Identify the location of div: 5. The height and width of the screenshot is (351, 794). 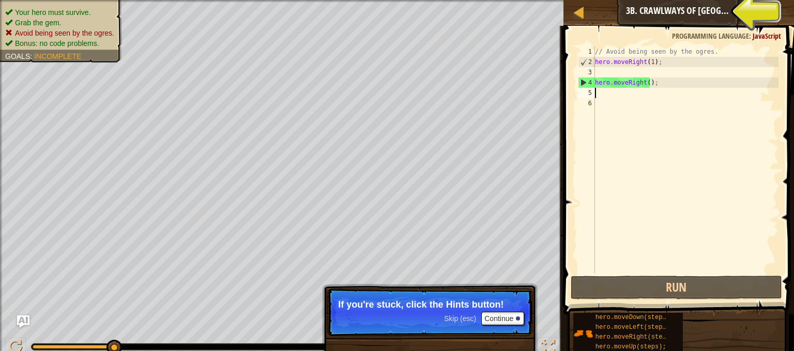
(586, 93).